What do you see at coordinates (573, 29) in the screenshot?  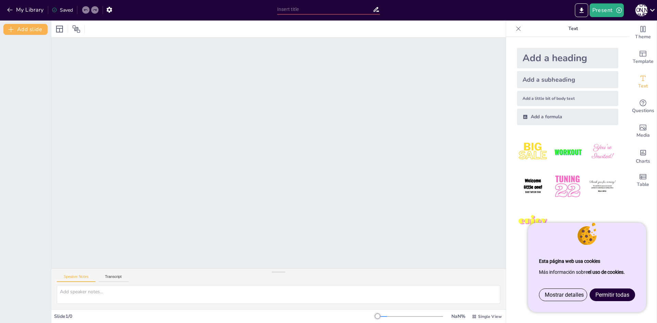 I see `p: Text` at bounding box center [573, 29].